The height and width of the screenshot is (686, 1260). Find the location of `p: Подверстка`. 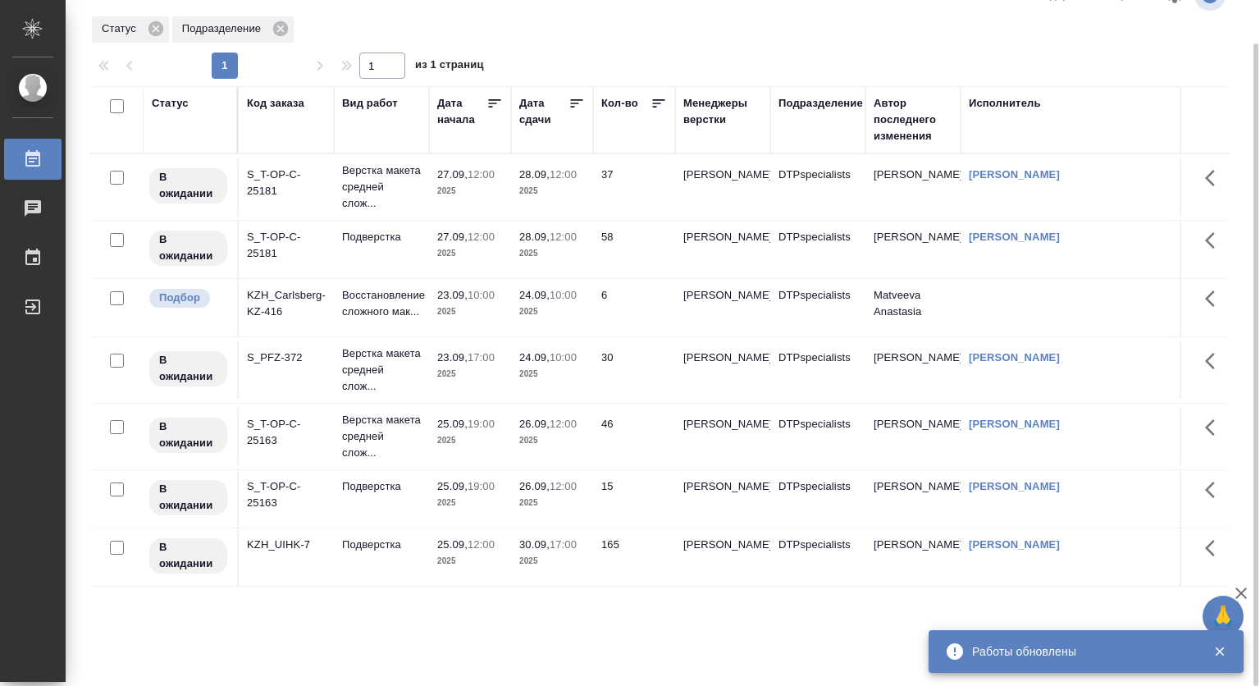

p: Подверстка is located at coordinates (381, 237).